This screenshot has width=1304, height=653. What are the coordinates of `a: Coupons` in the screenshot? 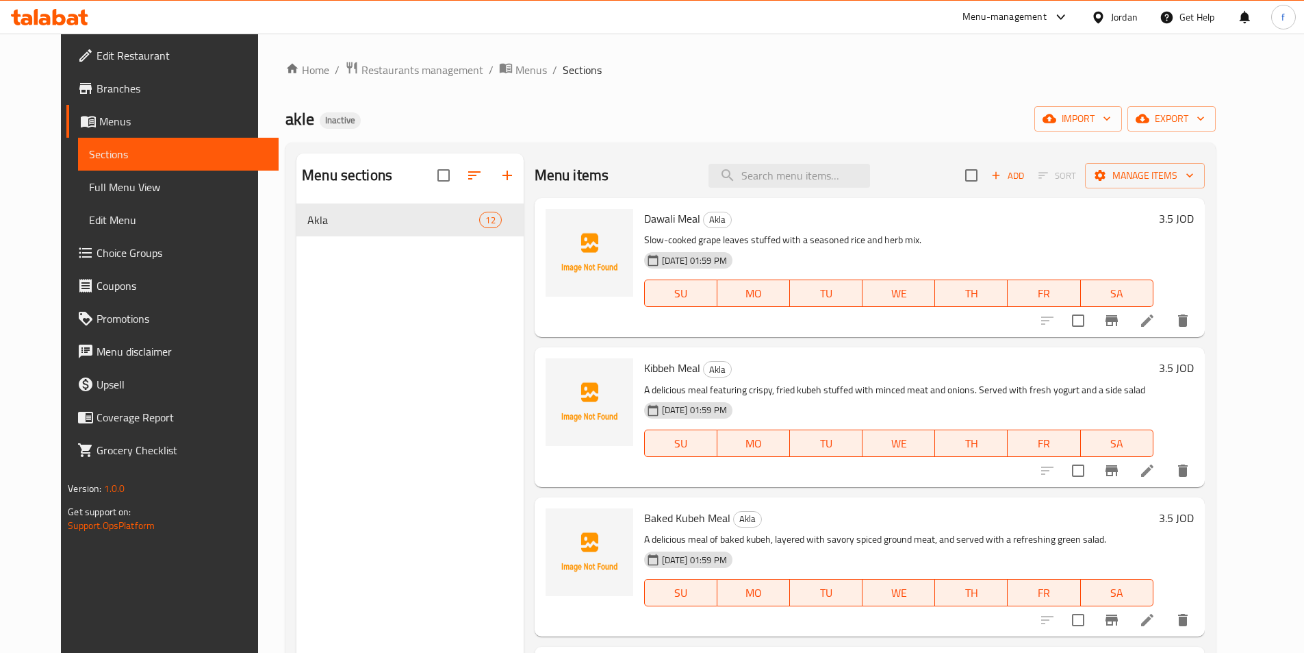 It's located at (173, 286).